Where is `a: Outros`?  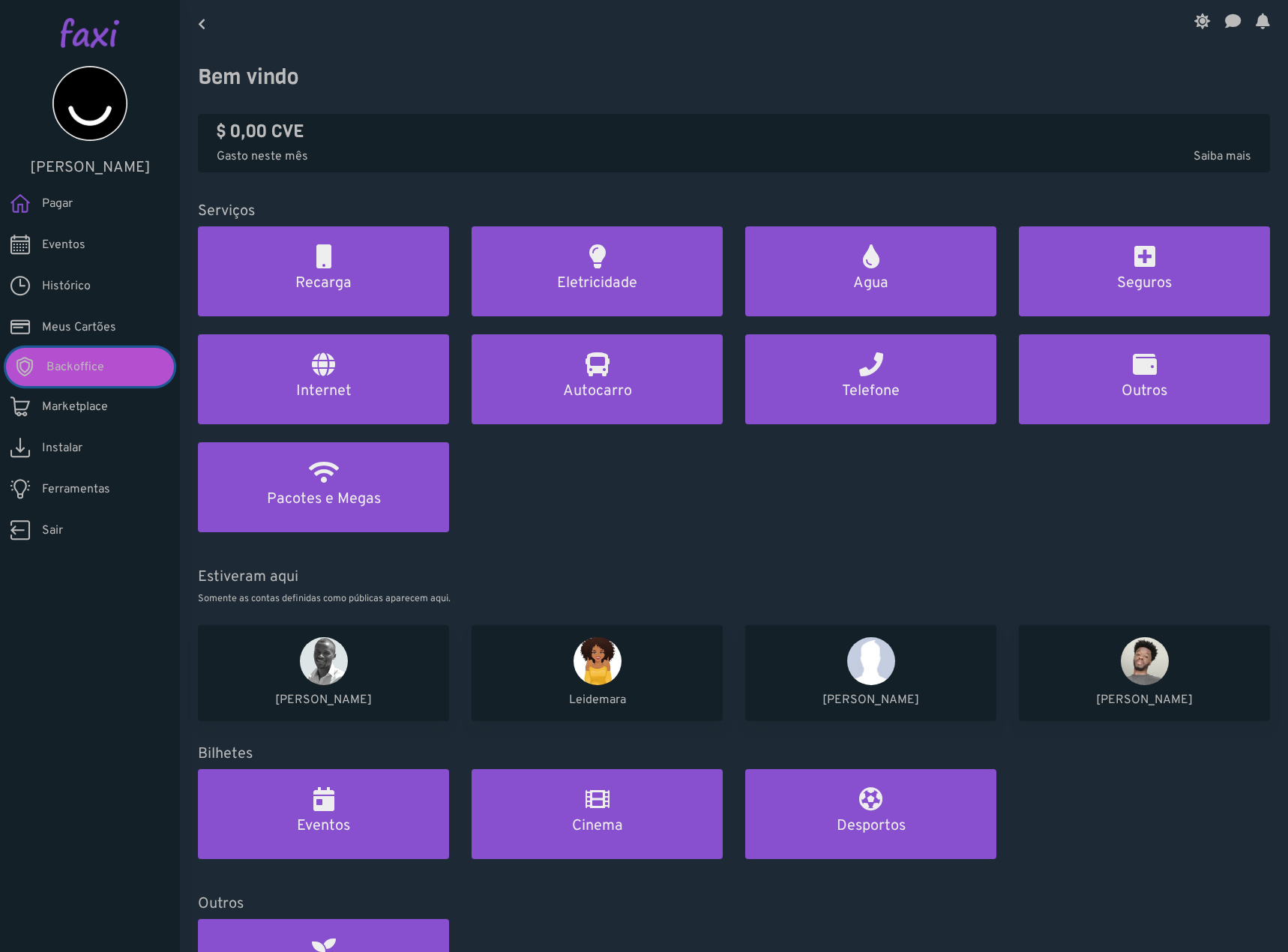 a: Outros is located at coordinates (1144, 380).